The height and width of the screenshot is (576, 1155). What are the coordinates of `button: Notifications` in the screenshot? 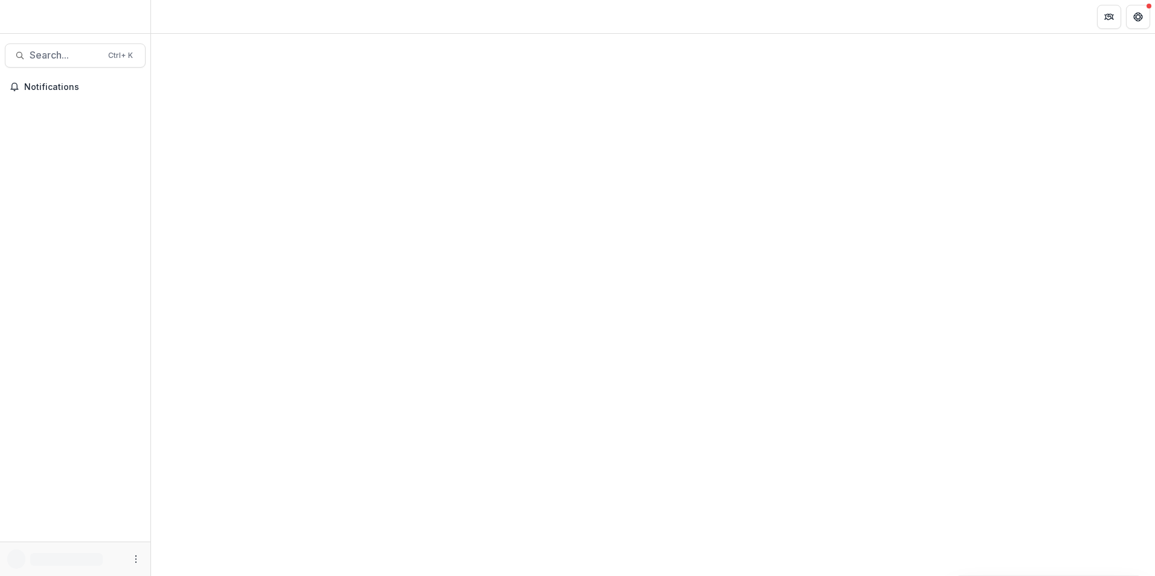 It's located at (75, 87).